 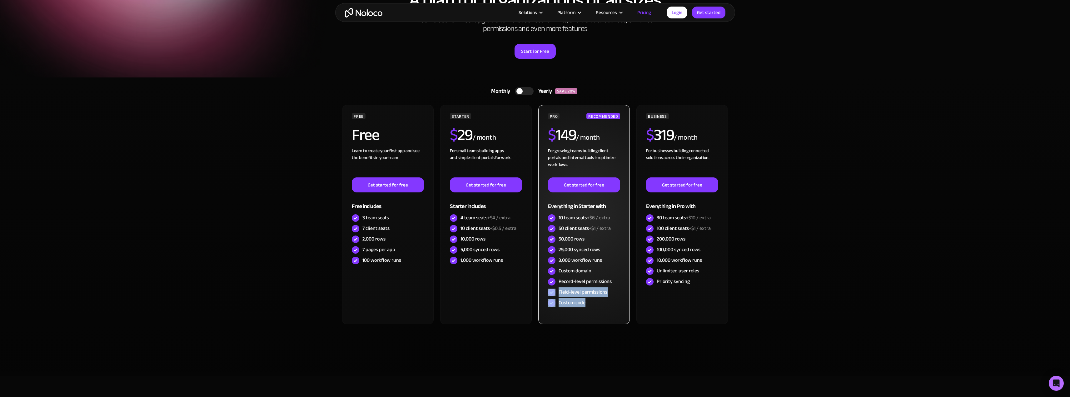 I want to click on h2: 29, so click(x=461, y=135).